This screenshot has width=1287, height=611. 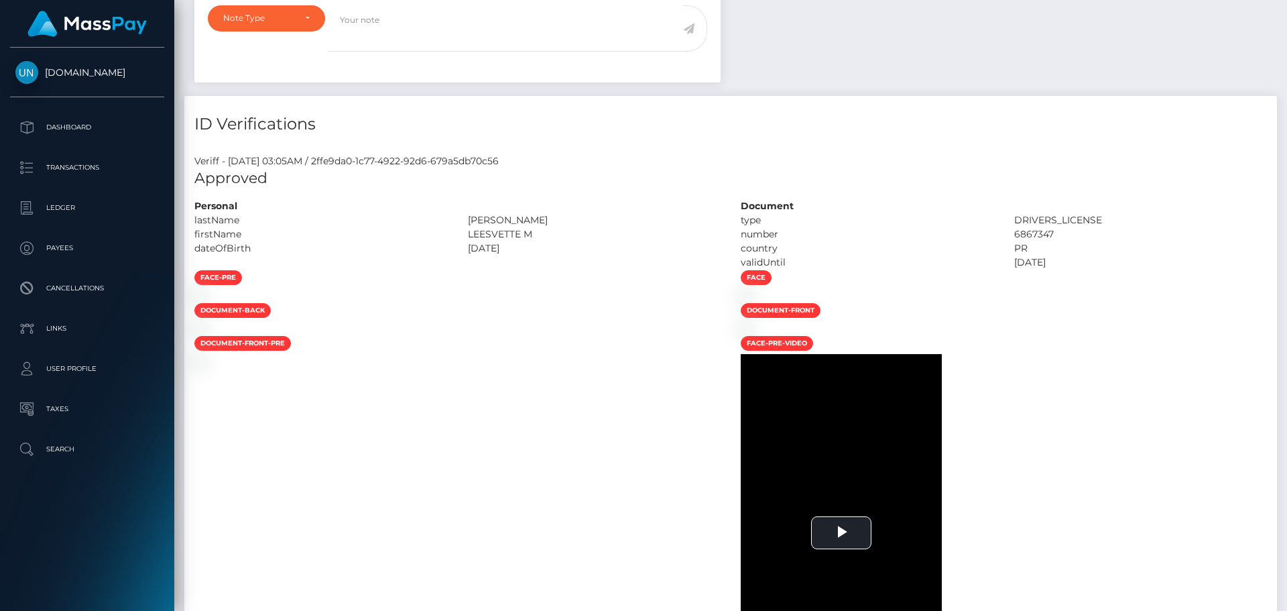 I want to click on span: face-pre, so click(x=218, y=277).